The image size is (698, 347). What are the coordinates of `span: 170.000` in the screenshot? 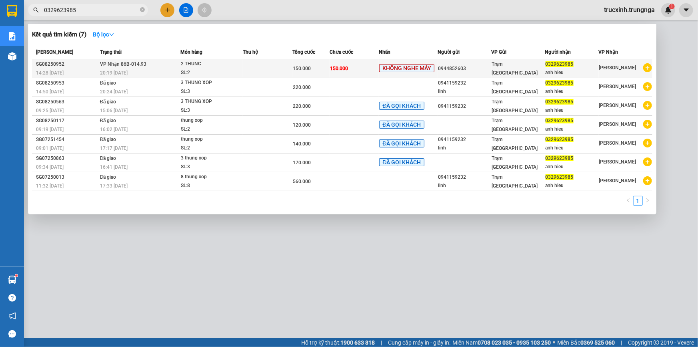 It's located at (302, 162).